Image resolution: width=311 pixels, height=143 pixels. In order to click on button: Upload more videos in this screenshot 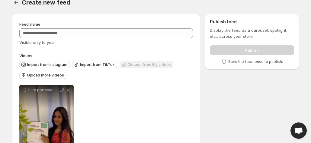, I will do `click(43, 75)`.